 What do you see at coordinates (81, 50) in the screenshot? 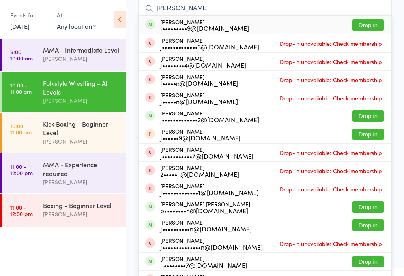
I see `div: MMA - Intermediate Level` at bounding box center [81, 50].